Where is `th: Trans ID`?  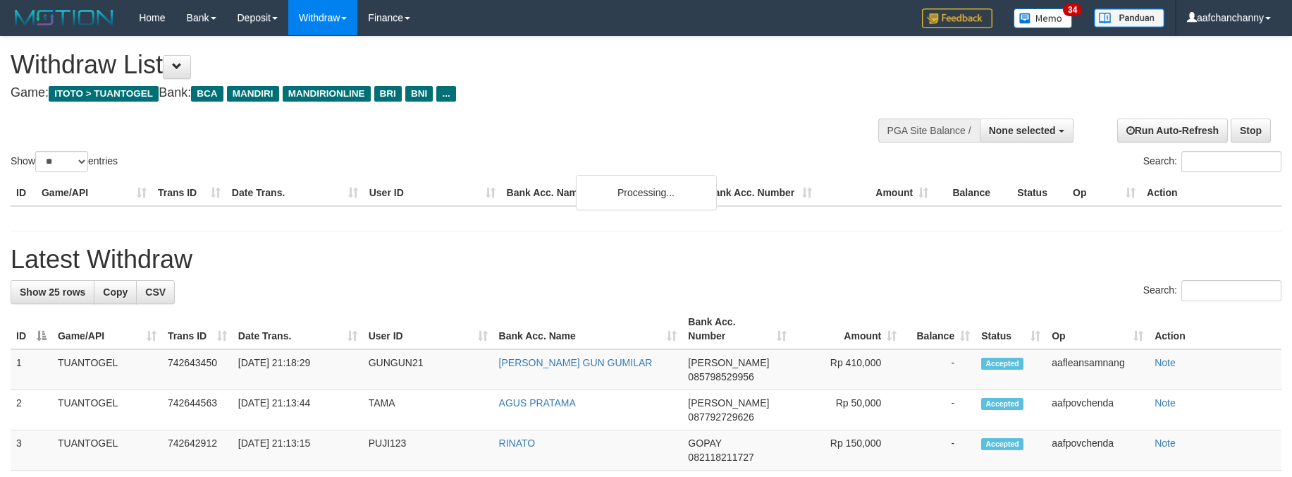
th: Trans ID is located at coordinates (189, 192).